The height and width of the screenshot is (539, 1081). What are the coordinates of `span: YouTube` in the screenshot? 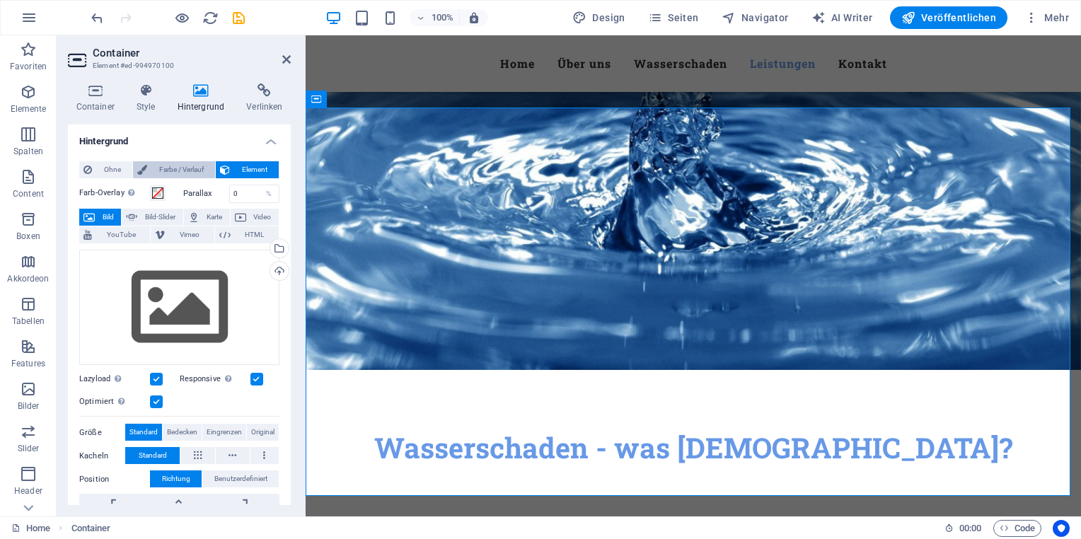 It's located at (121, 235).